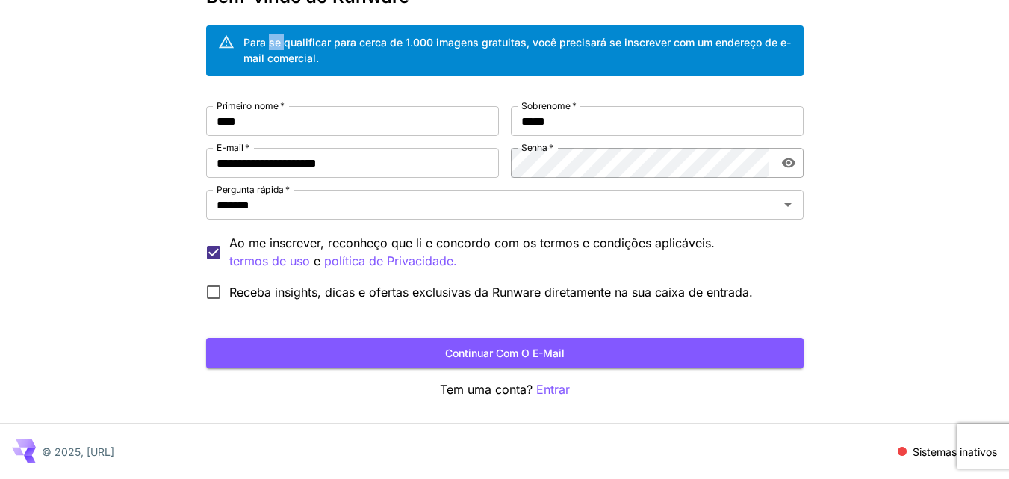 The height and width of the screenshot is (479, 1009). I want to click on font: Senha, so click(534, 147).